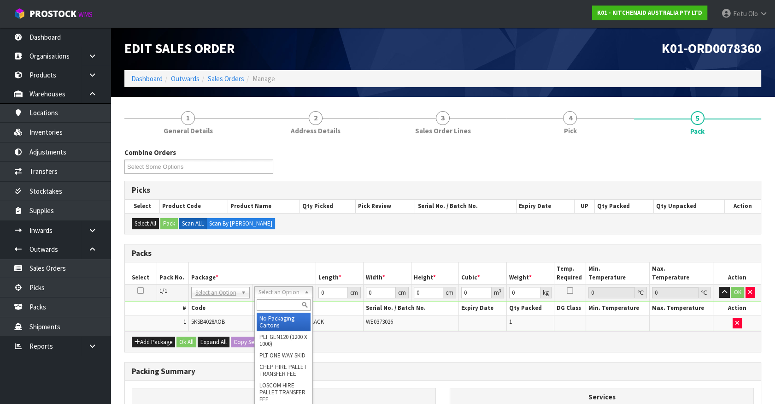 The image size is (775, 404). What do you see at coordinates (213, 342) in the screenshot?
I see `span: Expand All` at bounding box center [213, 342].